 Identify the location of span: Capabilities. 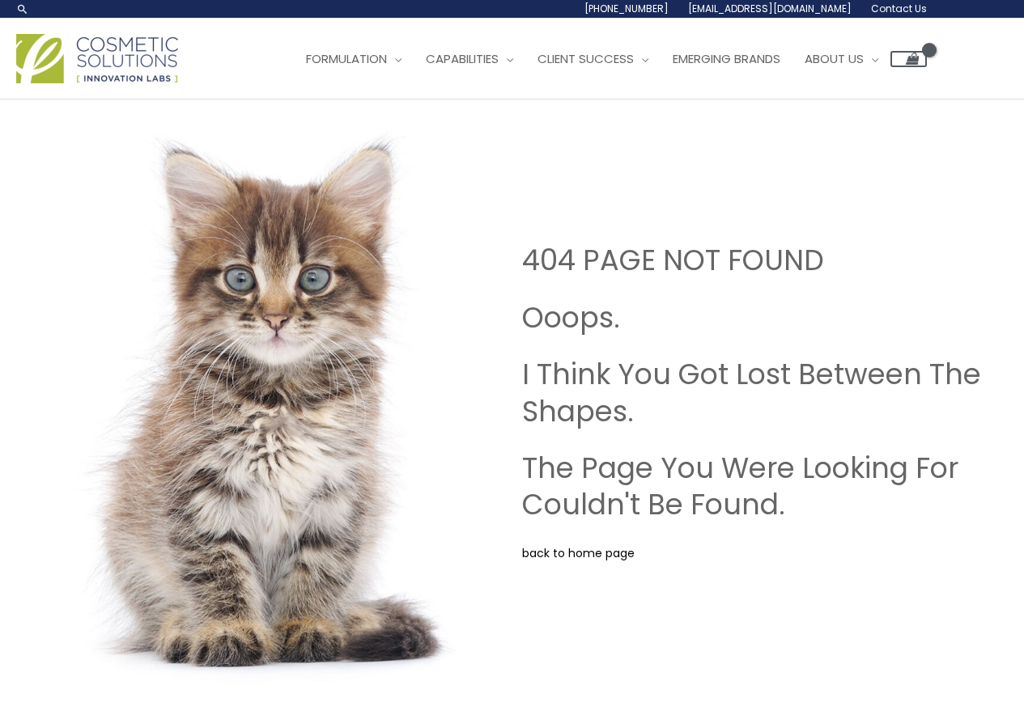
(462, 58).